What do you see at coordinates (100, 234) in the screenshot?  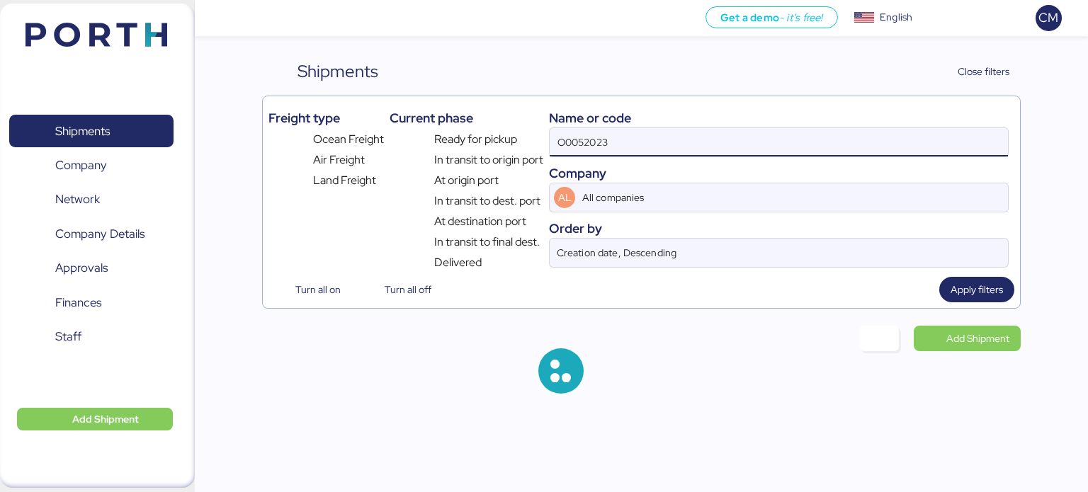 I see `span: Company Details` at bounding box center [100, 234].